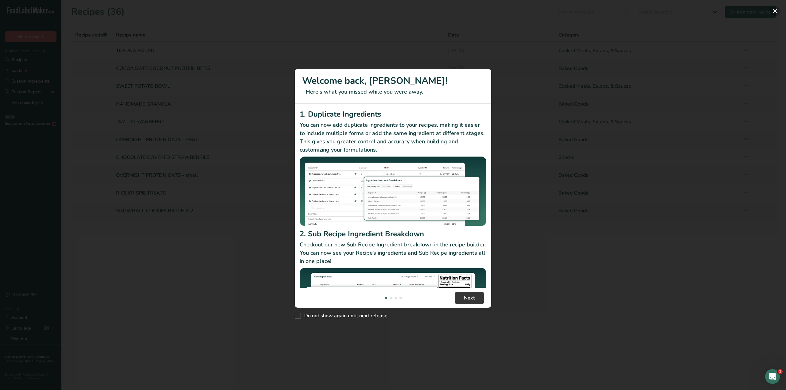 The height and width of the screenshot is (390, 786). What do you see at coordinates (470, 298) in the screenshot?
I see `span: Next` at bounding box center [470, 298].